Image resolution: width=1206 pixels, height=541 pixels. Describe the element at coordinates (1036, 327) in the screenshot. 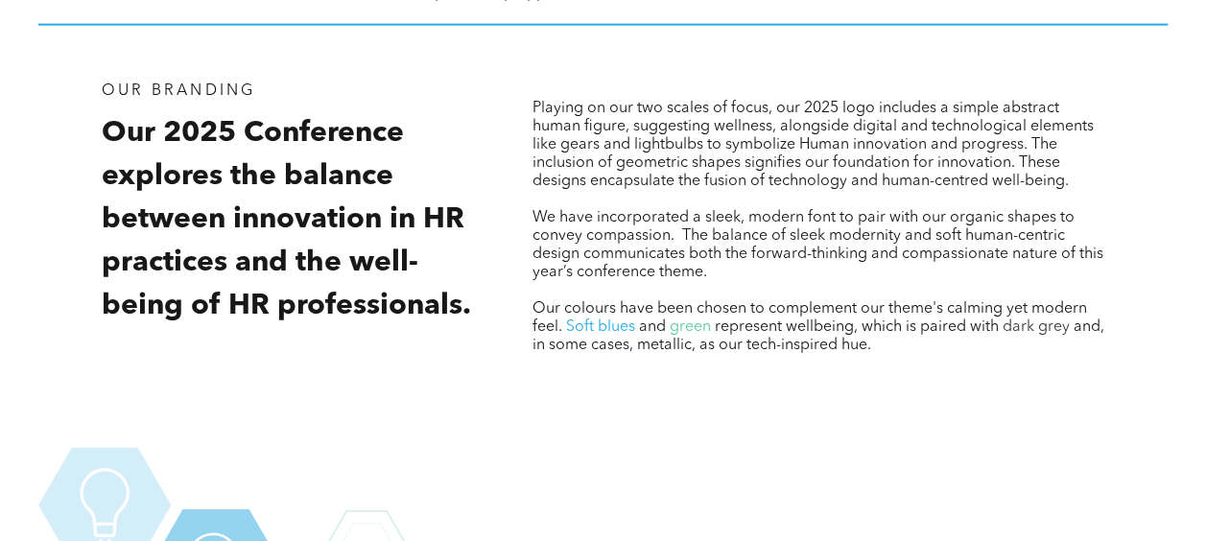

I see `span: dark grey` at that location.